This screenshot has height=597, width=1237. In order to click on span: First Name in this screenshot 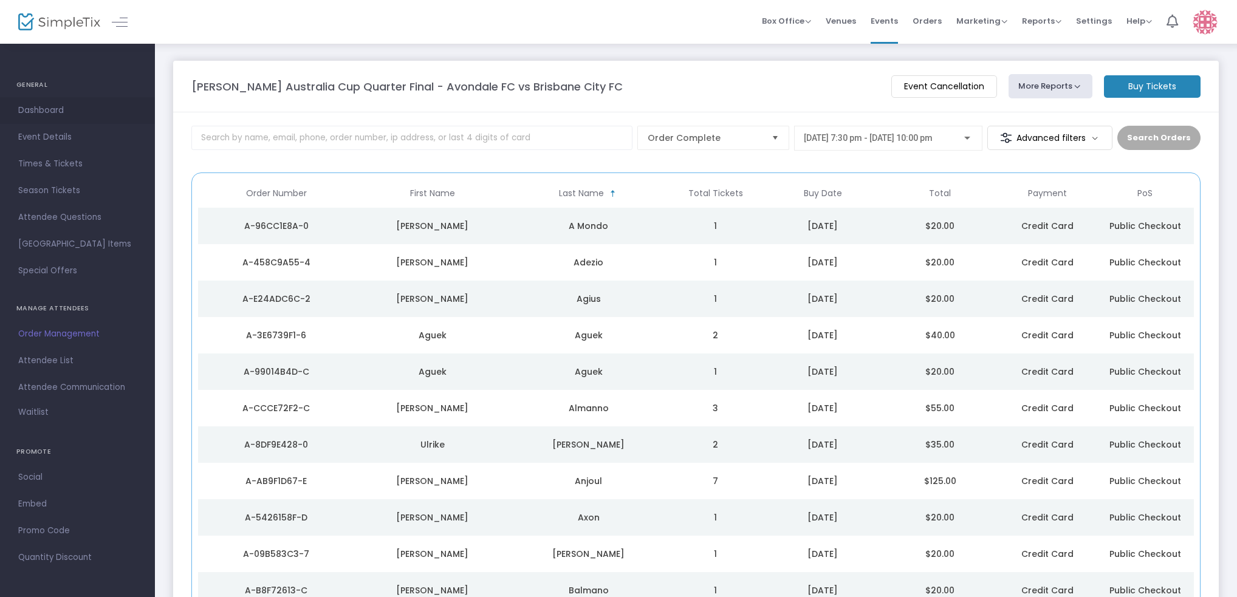, I will do `click(432, 193)`.